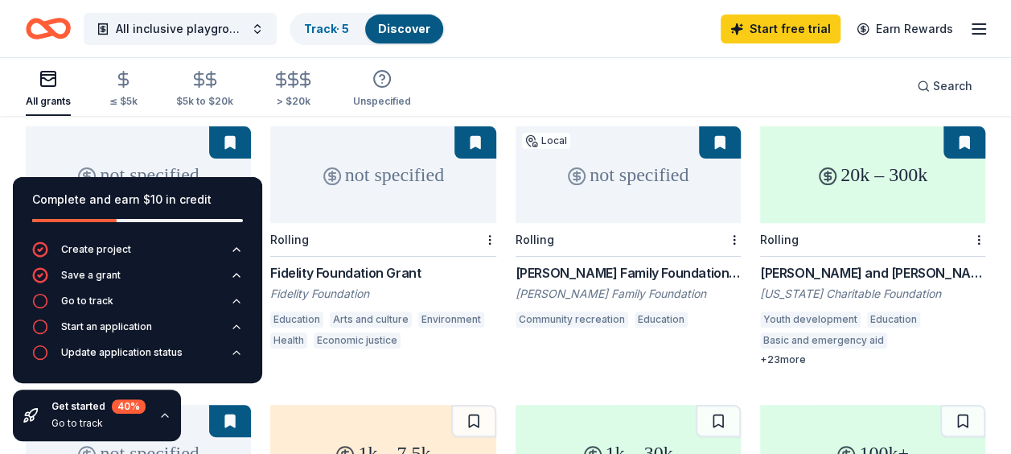 The image size is (1011, 454). What do you see at coordinates (327, 28) in the screenshot?
I see `a: Track· 5` at bounding box center [327, 28].